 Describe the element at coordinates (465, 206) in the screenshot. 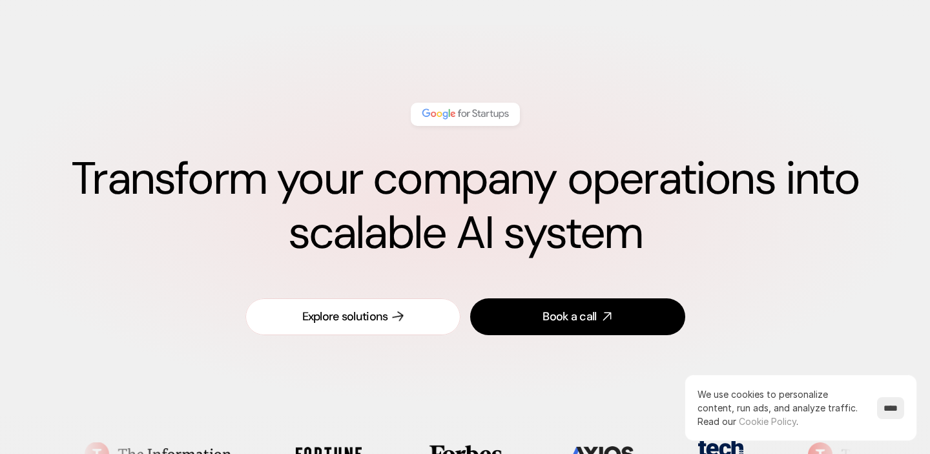

I see `h1: Transform your company operations into scalable AI system` at that location.